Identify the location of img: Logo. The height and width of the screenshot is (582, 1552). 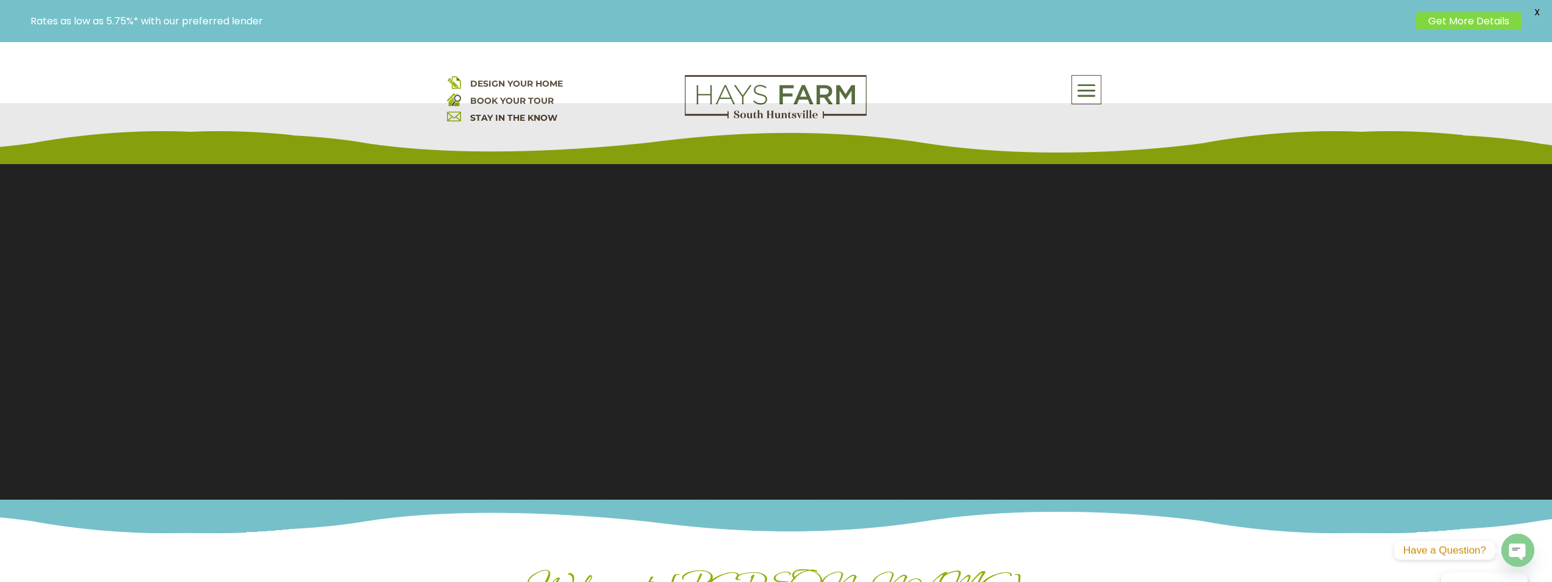
(775, 97).